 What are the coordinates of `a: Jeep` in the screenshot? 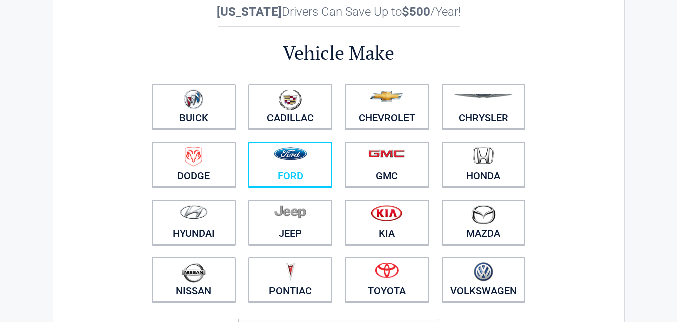 It's located at (291, 222).